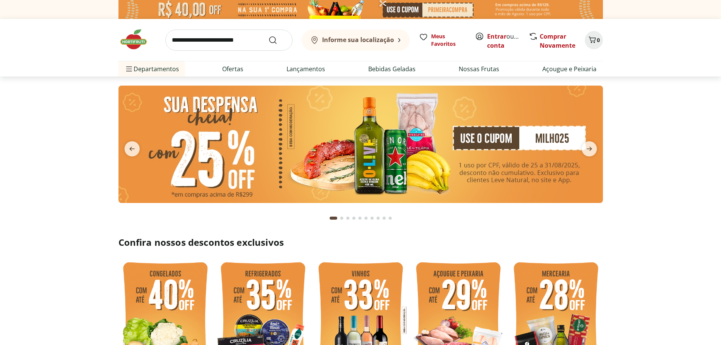  I want to click on span: ou, so click(504, 41).